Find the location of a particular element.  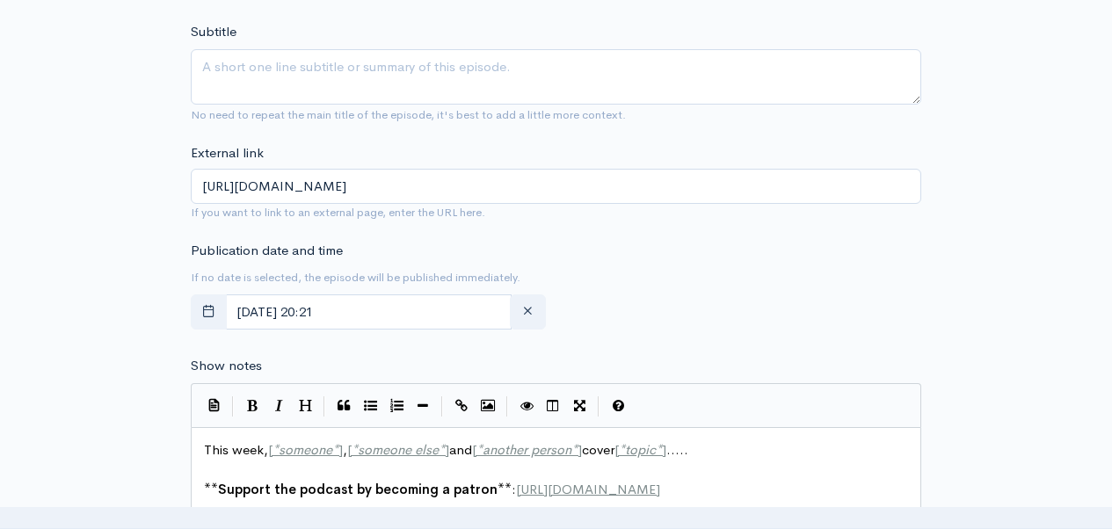

label: Subtitle is located at coordinates (214, 32).